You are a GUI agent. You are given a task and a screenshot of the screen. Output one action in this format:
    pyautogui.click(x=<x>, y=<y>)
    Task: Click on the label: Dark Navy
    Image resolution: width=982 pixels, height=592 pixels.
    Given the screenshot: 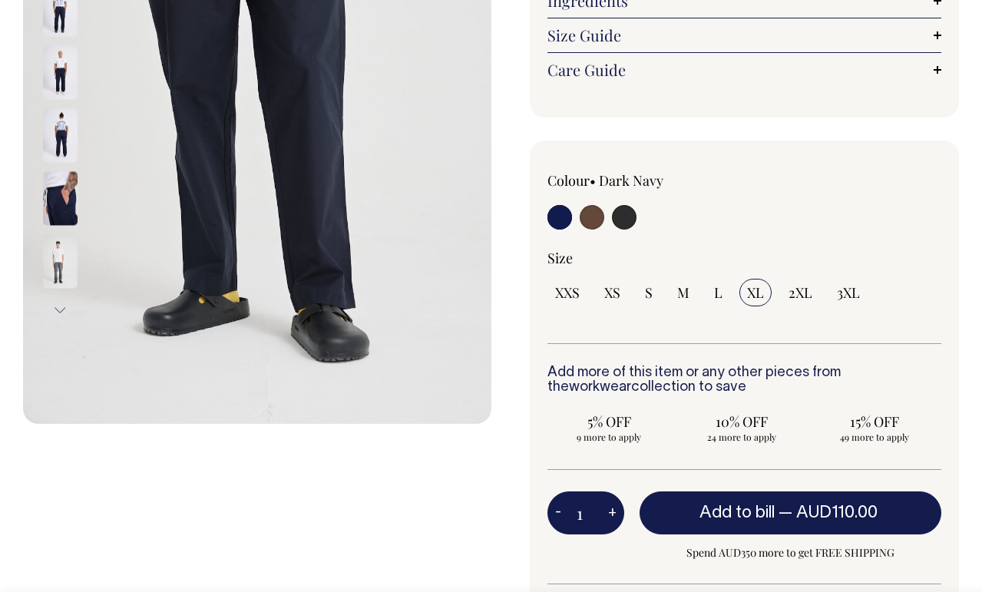 What is the action you would take?
    pyautogui.click(x=631, y=180)
    